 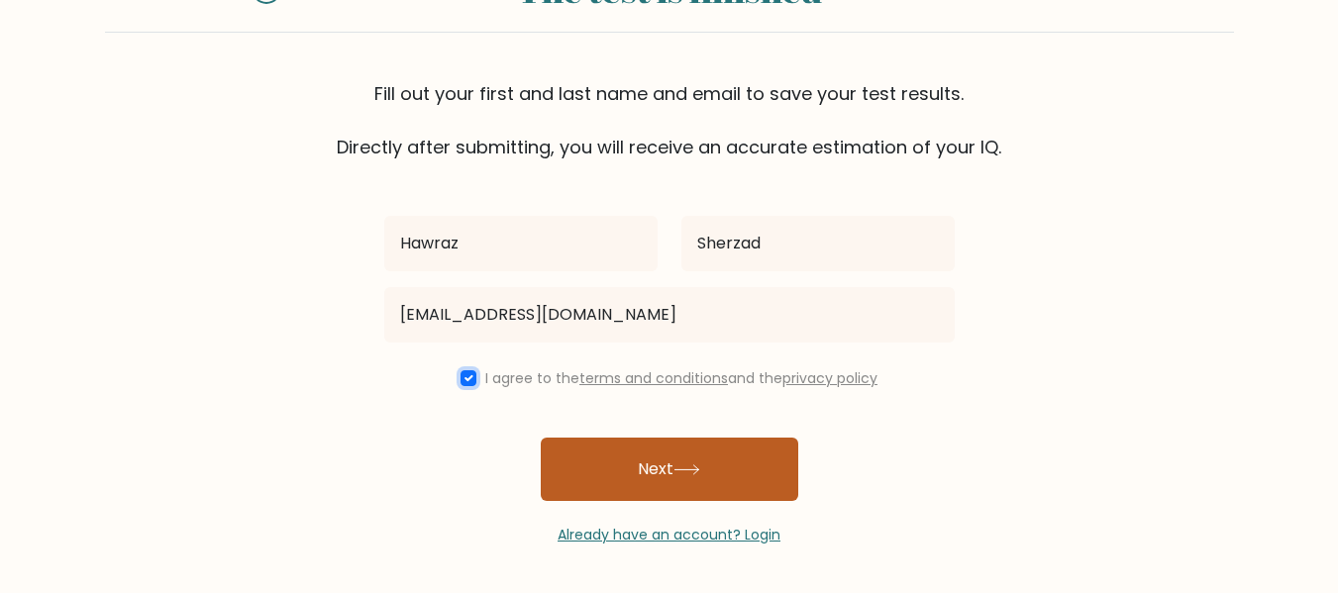 I want to click on div: Fill out your first and last name and email to save your test results. Directly after submitting,..., so click(x=669, y=120).